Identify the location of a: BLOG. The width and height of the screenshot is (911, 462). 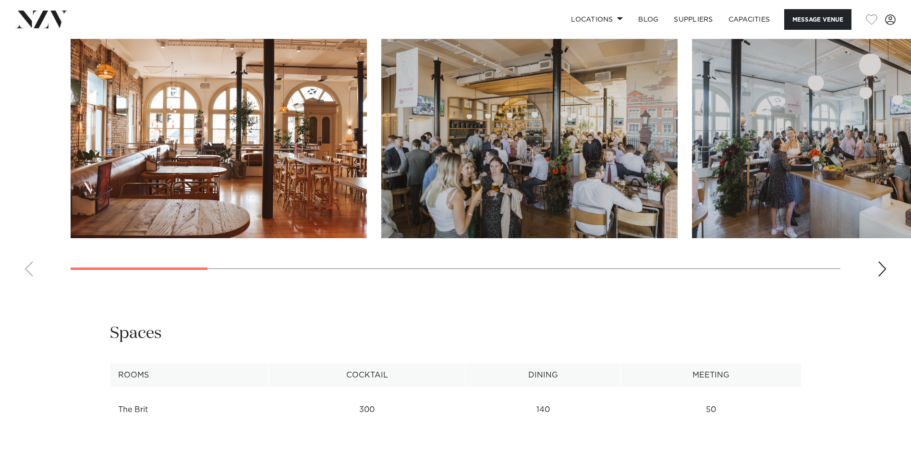
(649, 19).